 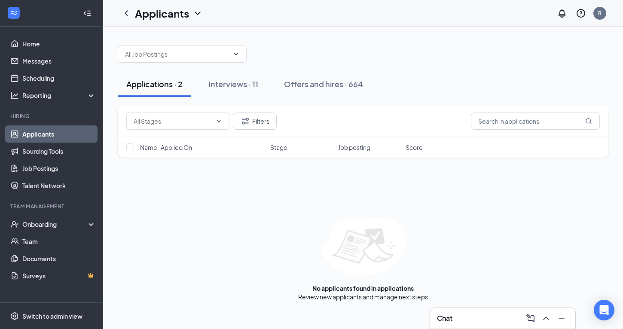 What do you see at coordinates (414, 147) in the screenshot?
I see `span: Score` at bounding box center [414, 147].